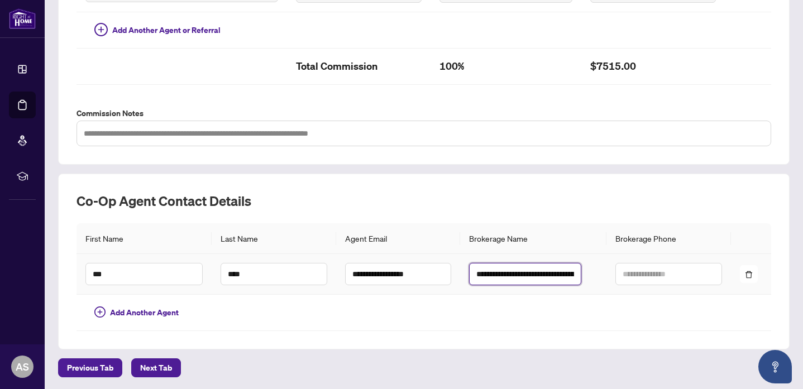  I want to click on h2: Total Commission, so click(358, 66).